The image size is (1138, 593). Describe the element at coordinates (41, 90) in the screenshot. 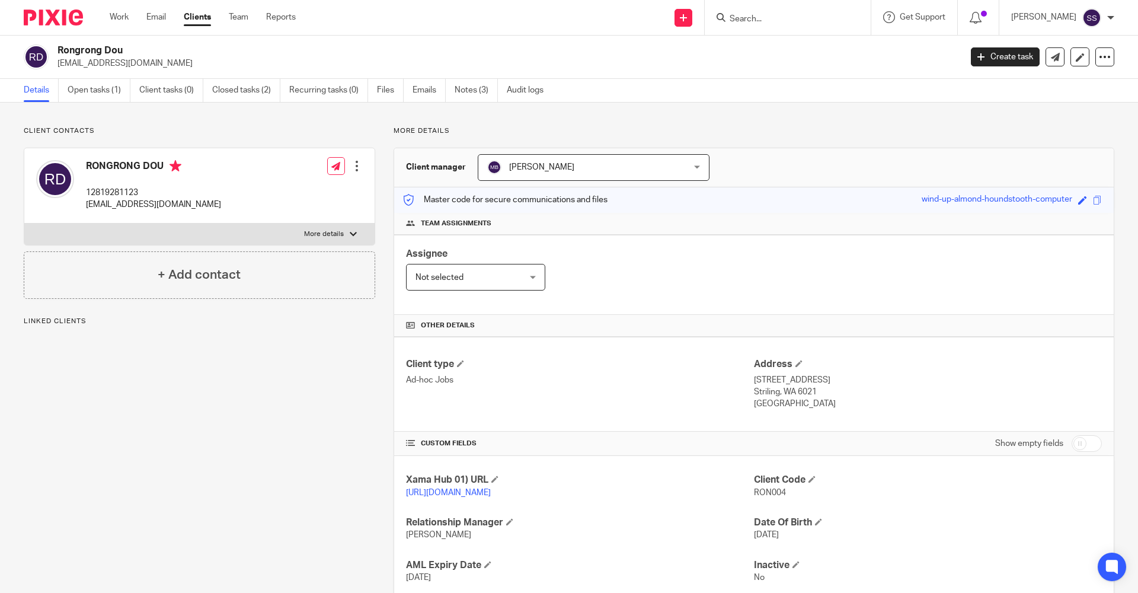

I see `a: Details` at that location.